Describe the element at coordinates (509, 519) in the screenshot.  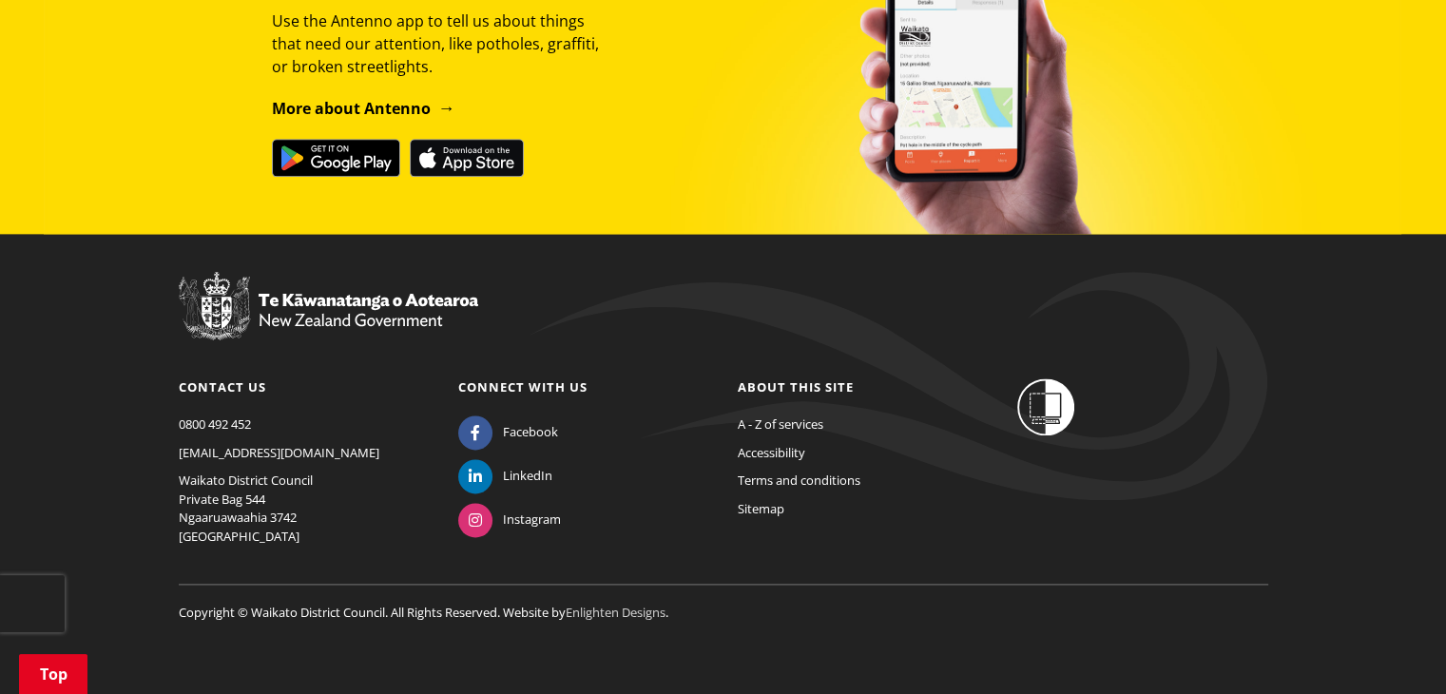
I see `a: Instagram` at that location.